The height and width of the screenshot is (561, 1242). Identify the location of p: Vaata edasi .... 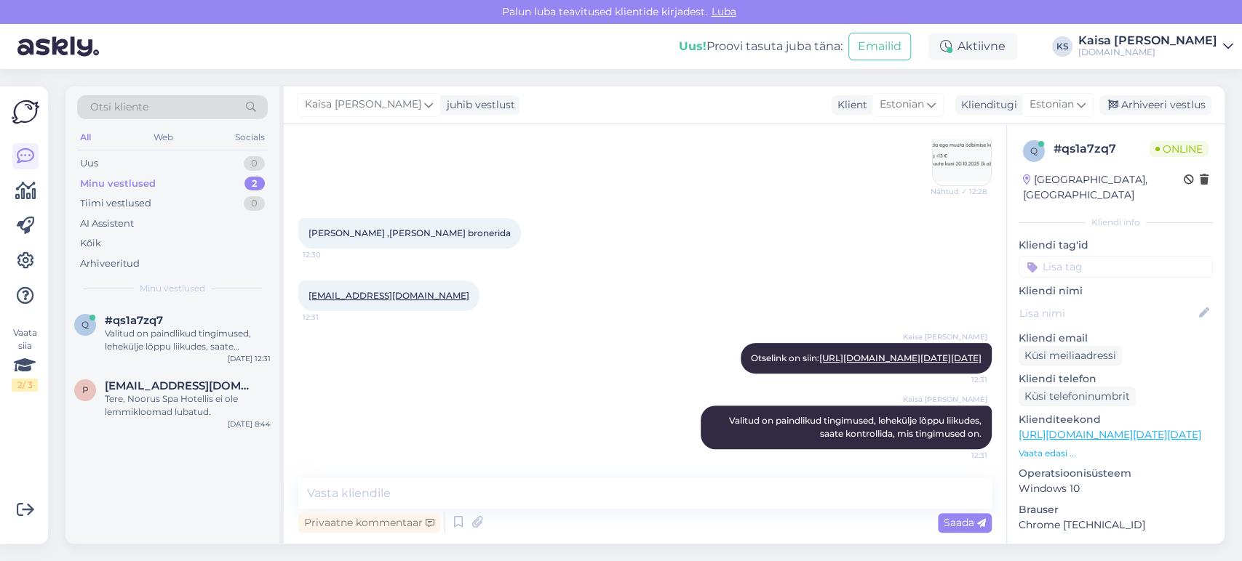
(1115, 454).